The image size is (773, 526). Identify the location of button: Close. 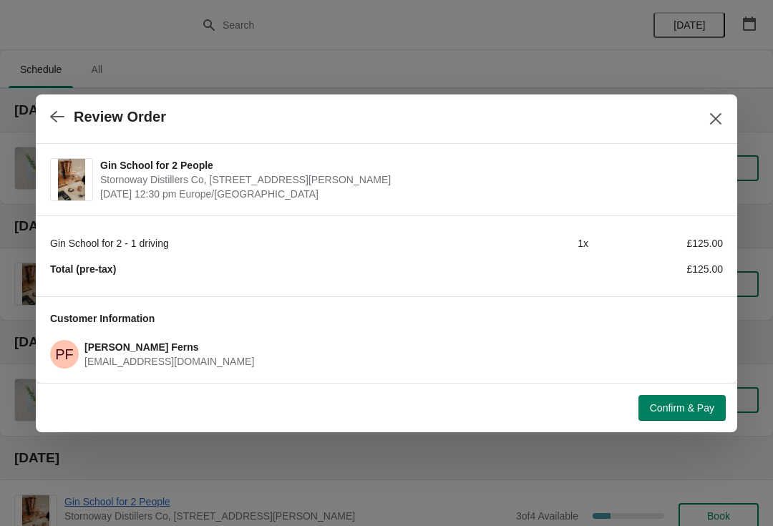
(716, 119).